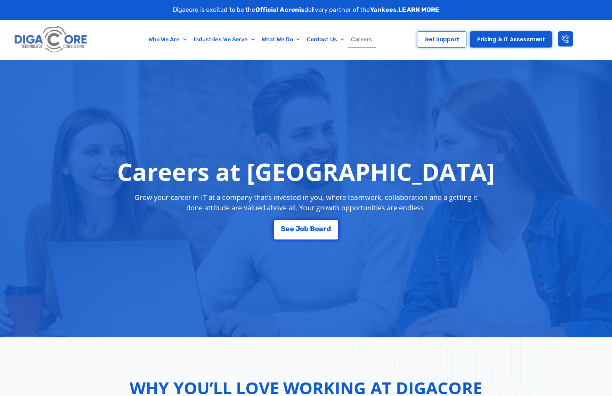 This screenshot has width=612, height=396. What do you see at coordinates (383, 10) in the screenshot?
I see `strong: Yankees` at bounding box center [383, 10].